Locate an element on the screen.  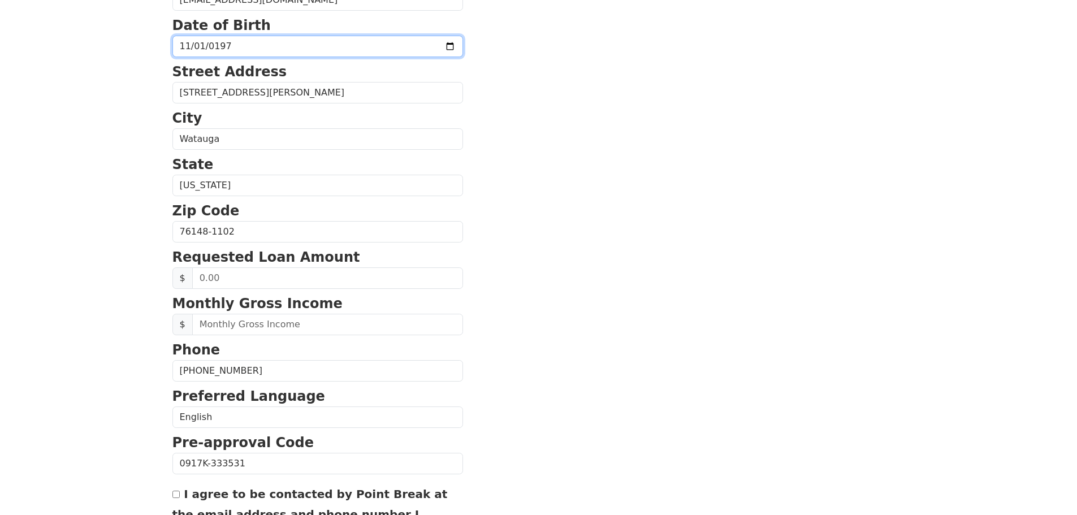
input: Zip Code is located at coordinates (318, 232).